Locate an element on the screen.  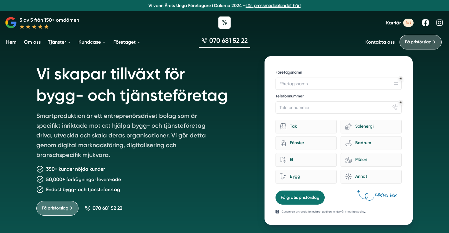
p: 5 av 5 från 150+ omdömen is located at coordinates (49, 20).